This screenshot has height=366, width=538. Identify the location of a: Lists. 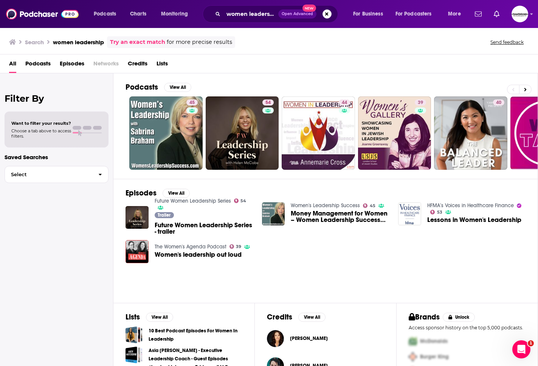
(162, 65).